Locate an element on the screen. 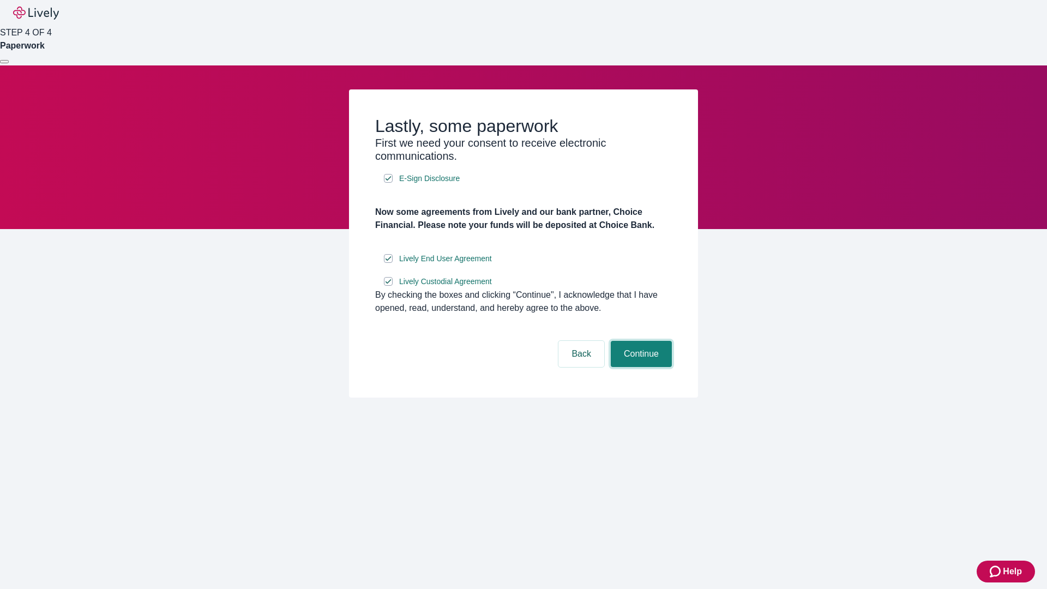 The image size is (1047, 589). span: Lively Custodial Agreement is located at coordinates (445, 281).